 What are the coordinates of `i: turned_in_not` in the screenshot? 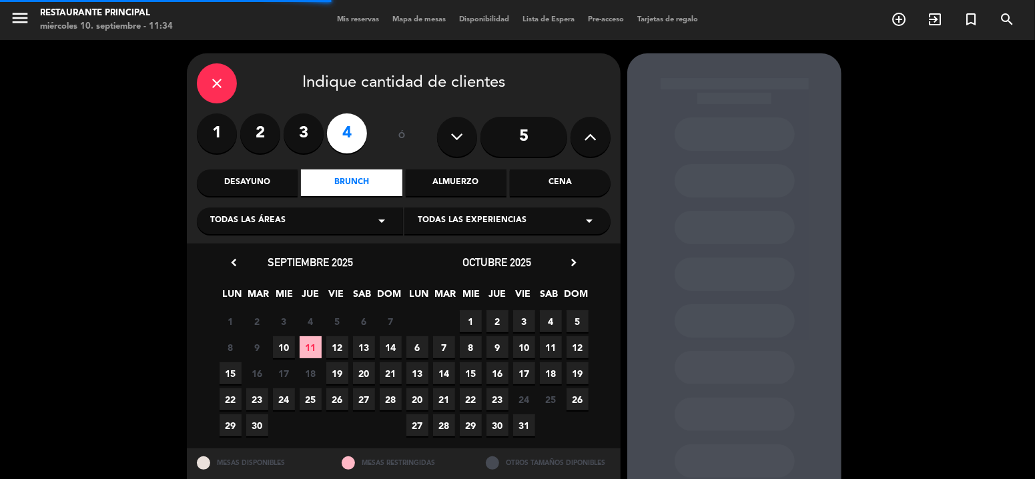 It's located at (970, 19).